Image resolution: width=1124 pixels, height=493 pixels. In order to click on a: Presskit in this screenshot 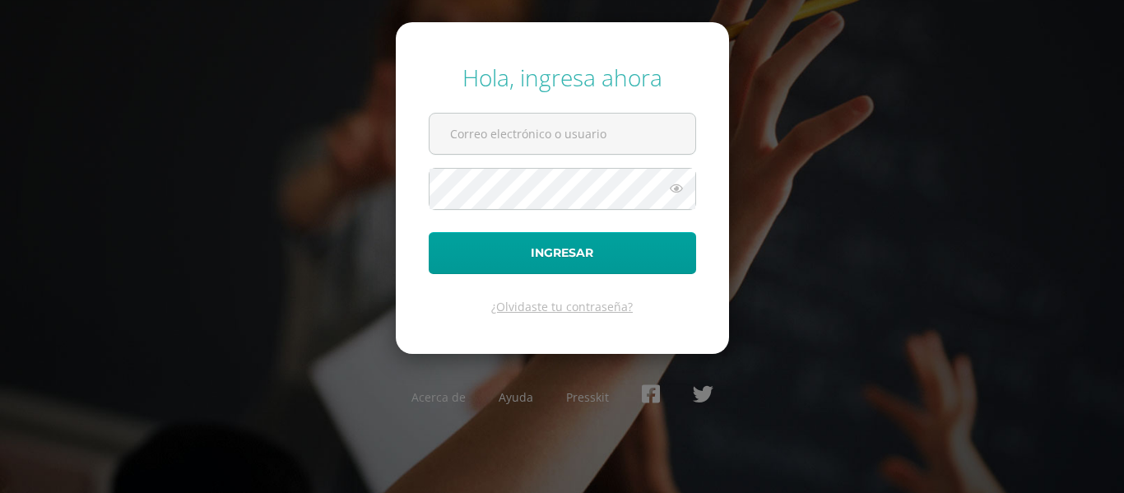, I will do `click(588, 397)`.